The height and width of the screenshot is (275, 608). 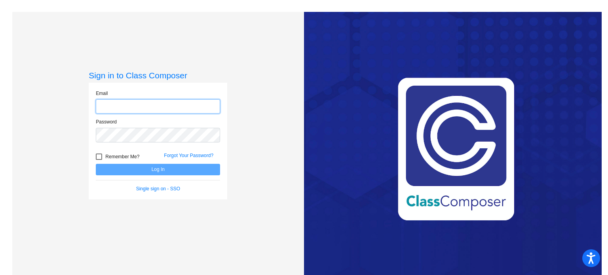 I want to click on button: Log In, so click(x=158, y=169).